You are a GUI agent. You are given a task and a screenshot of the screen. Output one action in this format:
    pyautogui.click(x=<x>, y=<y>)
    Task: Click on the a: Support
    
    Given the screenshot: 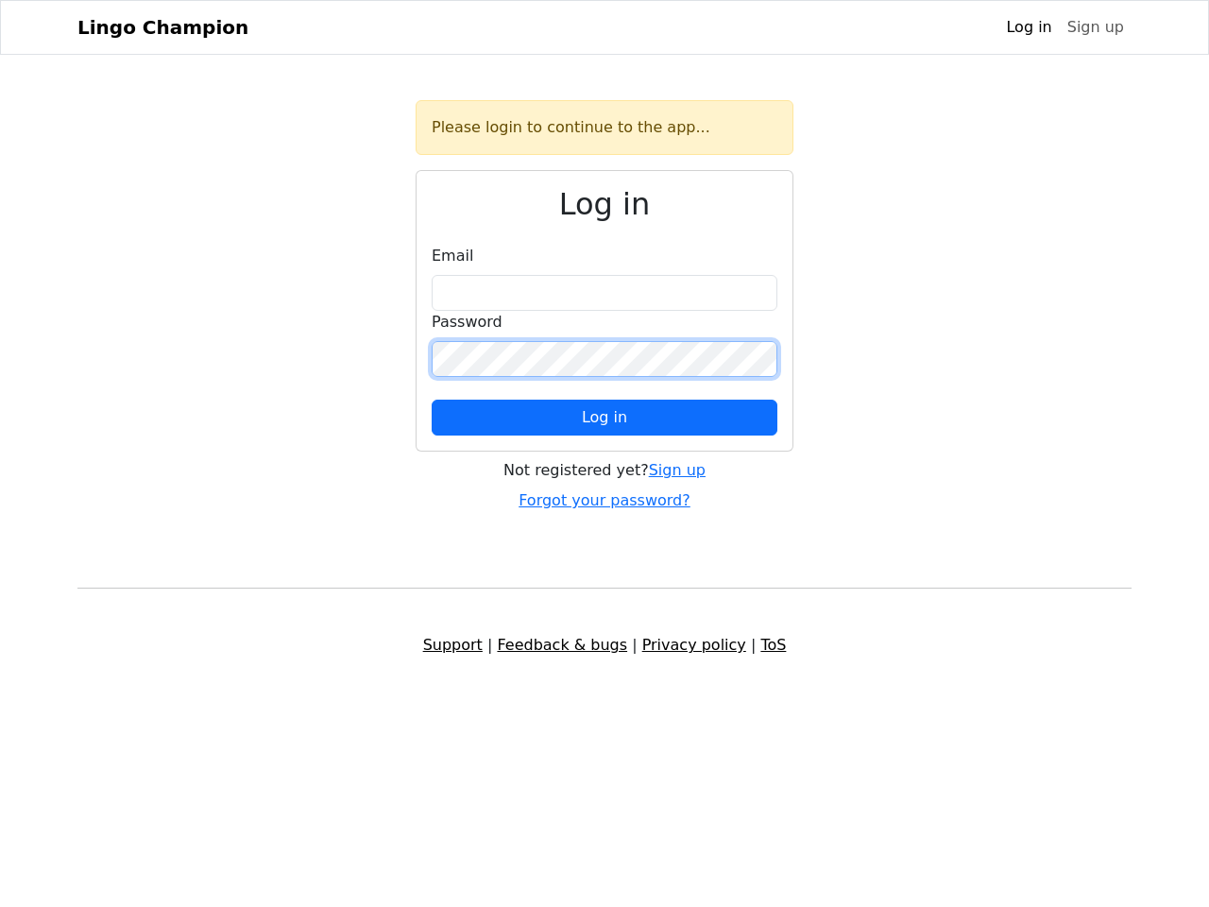 What is the action you would take?
    pyautogui.click(x=453, y=644)
    